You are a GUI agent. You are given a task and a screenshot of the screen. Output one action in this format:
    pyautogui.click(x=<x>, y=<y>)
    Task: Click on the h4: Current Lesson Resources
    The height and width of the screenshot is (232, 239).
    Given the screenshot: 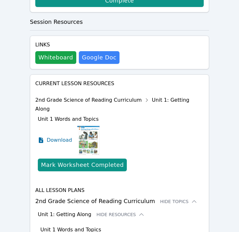 What is the action you would take?
    pyautogui.click(x=120, y=84)
    